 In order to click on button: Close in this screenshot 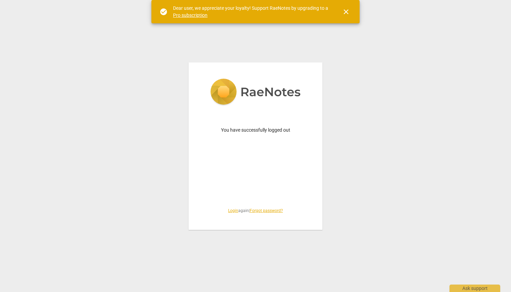, I will do `click(346, 12)`.